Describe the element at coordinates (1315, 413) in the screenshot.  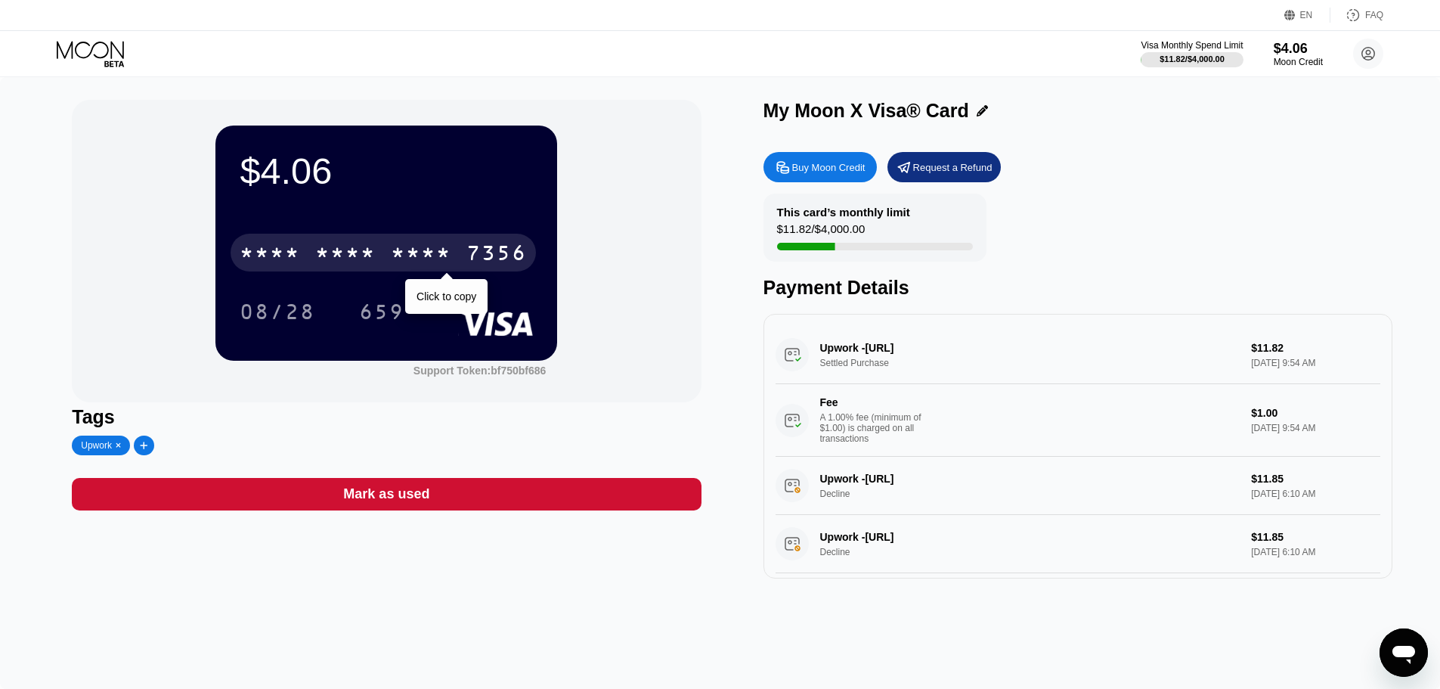
I see `div: $1.00` at that location.